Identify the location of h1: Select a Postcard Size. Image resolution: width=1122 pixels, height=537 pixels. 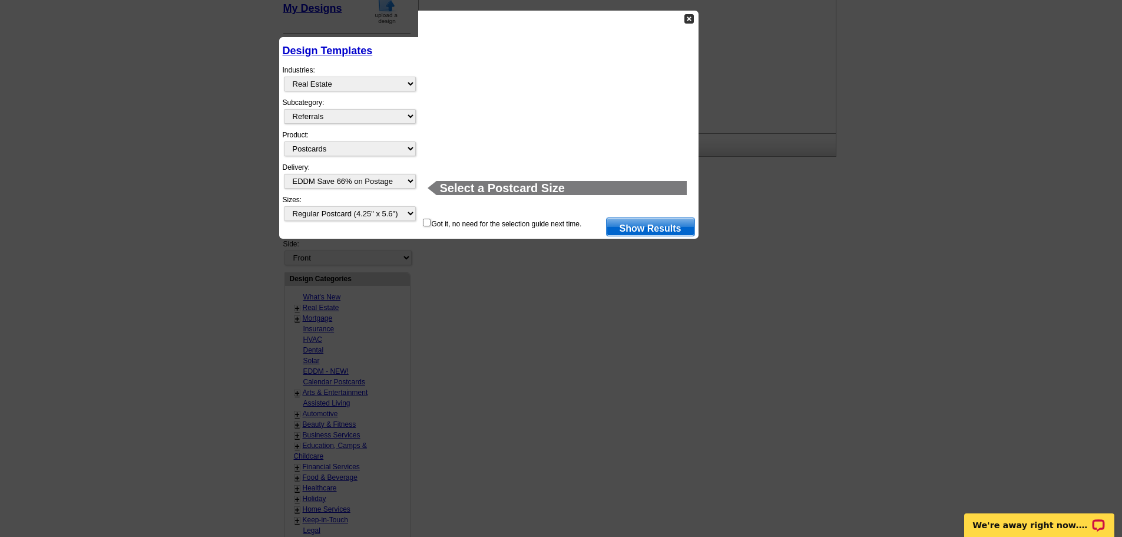
(561, 187).